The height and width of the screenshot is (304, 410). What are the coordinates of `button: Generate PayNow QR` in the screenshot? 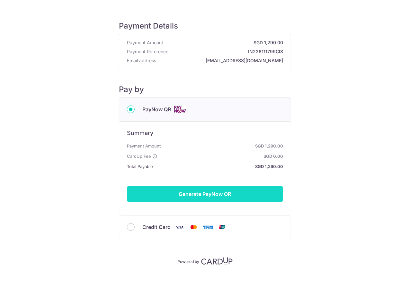 It's located at (205, 194).